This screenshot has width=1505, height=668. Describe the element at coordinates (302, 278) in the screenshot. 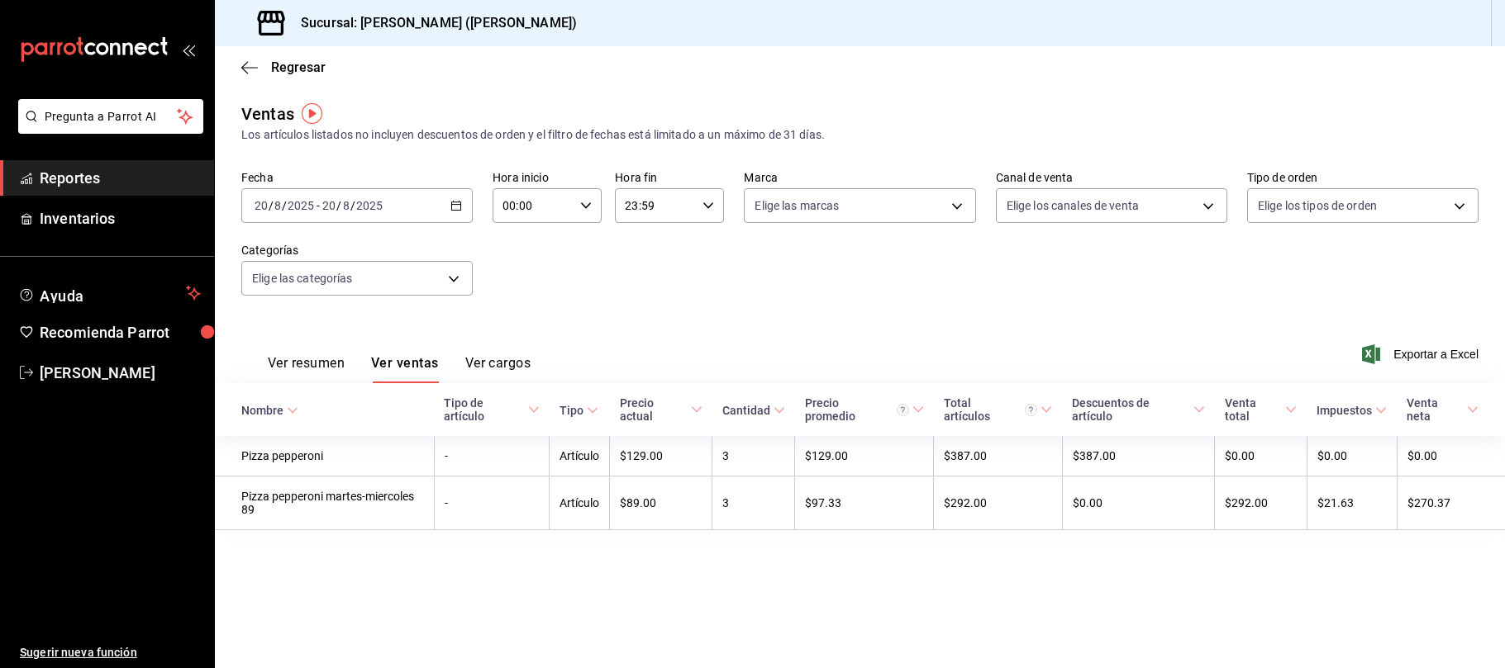

I see `span: Elige las categorías` at that location.